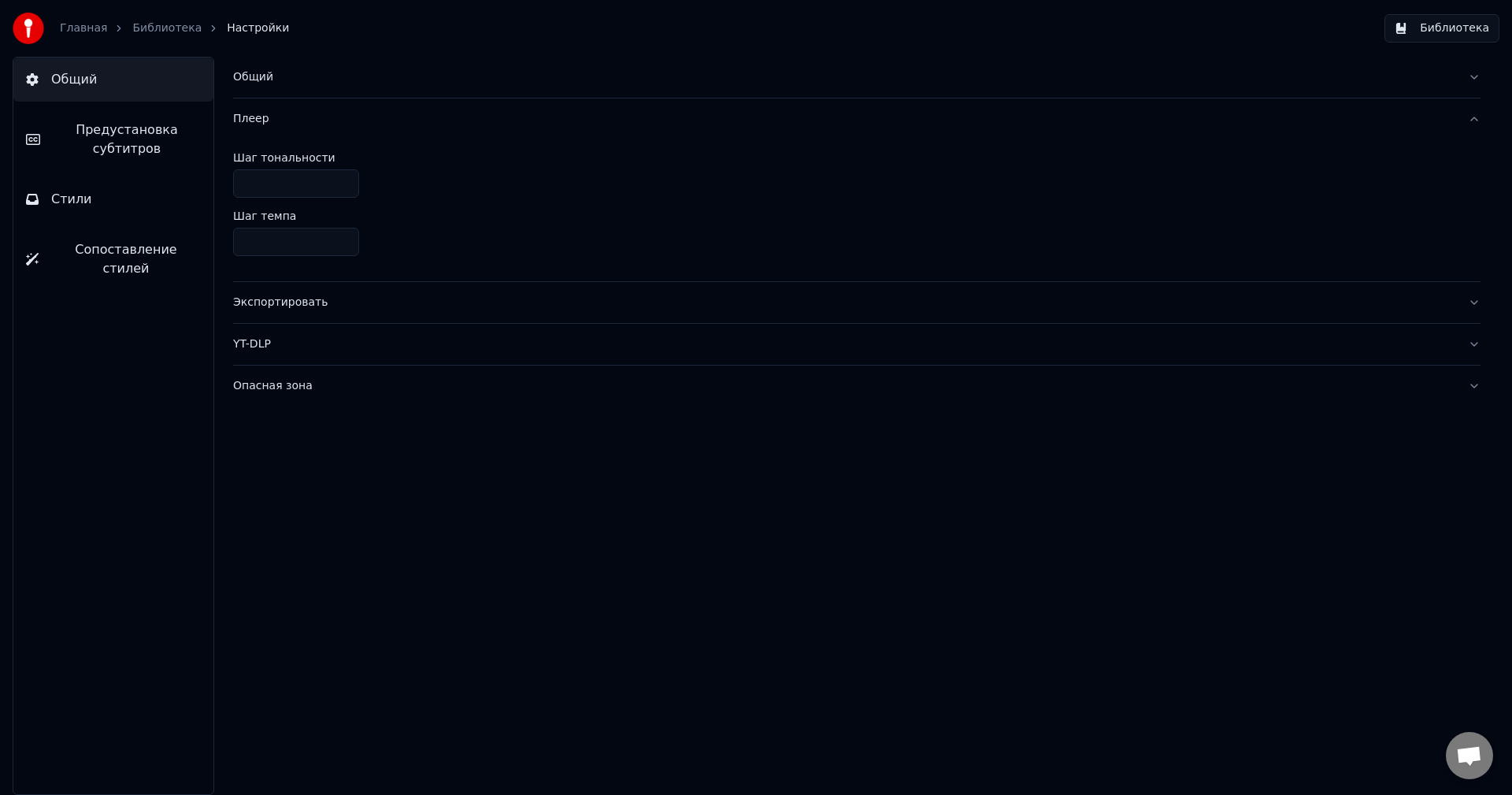  Describe the element at coordinates (857, 345) in the screenshot. I see `button: YT-DLP` at that location.